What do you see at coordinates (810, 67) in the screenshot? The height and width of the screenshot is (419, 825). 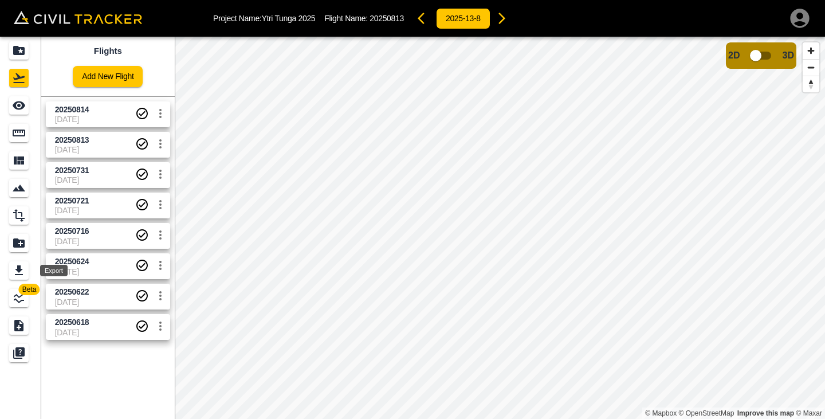 I see `button: Zoom out` at bounding box center [810, 67].